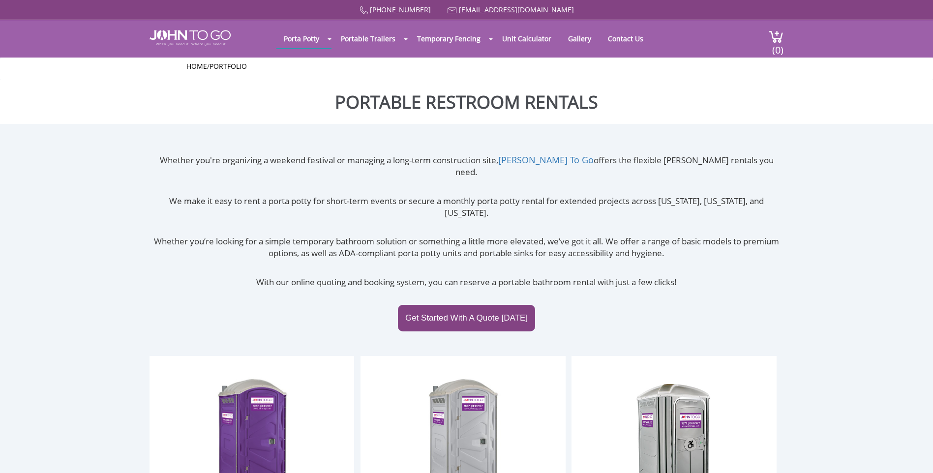 The height and width of the screenshot is (473, 933). Describe the element at coordinates (626, 38) in the screenshot. I see `a: Contact Us` at that location.